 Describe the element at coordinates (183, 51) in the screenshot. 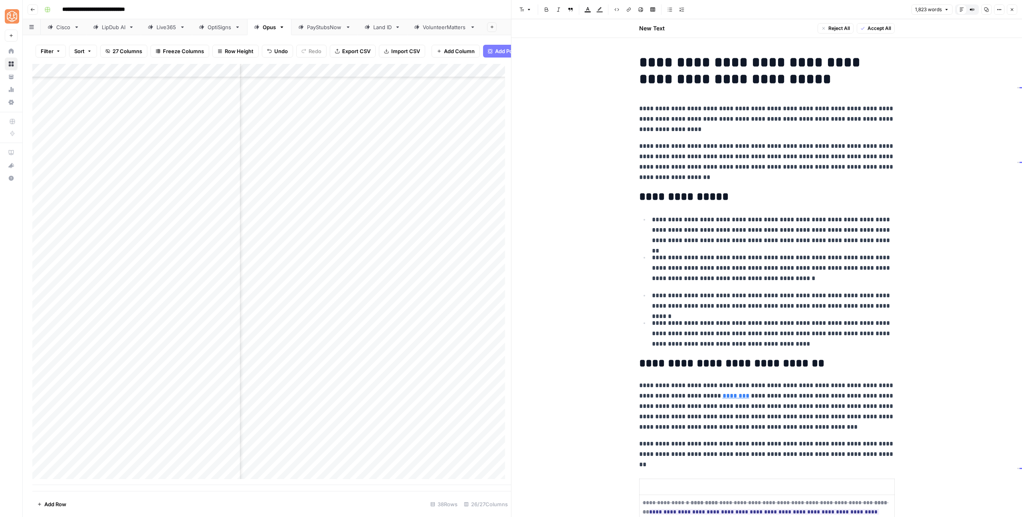

I see `span: Freeze Columns` at that location.